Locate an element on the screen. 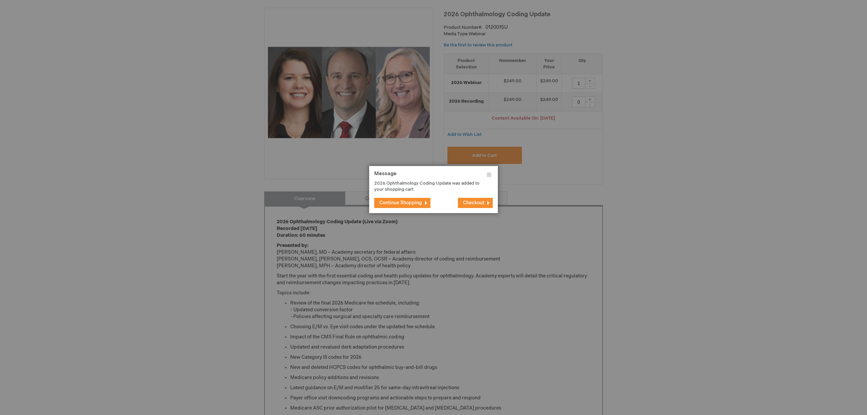 This screenshot has width=867, height=415. h1: Message is located at coordinates (433, 175).